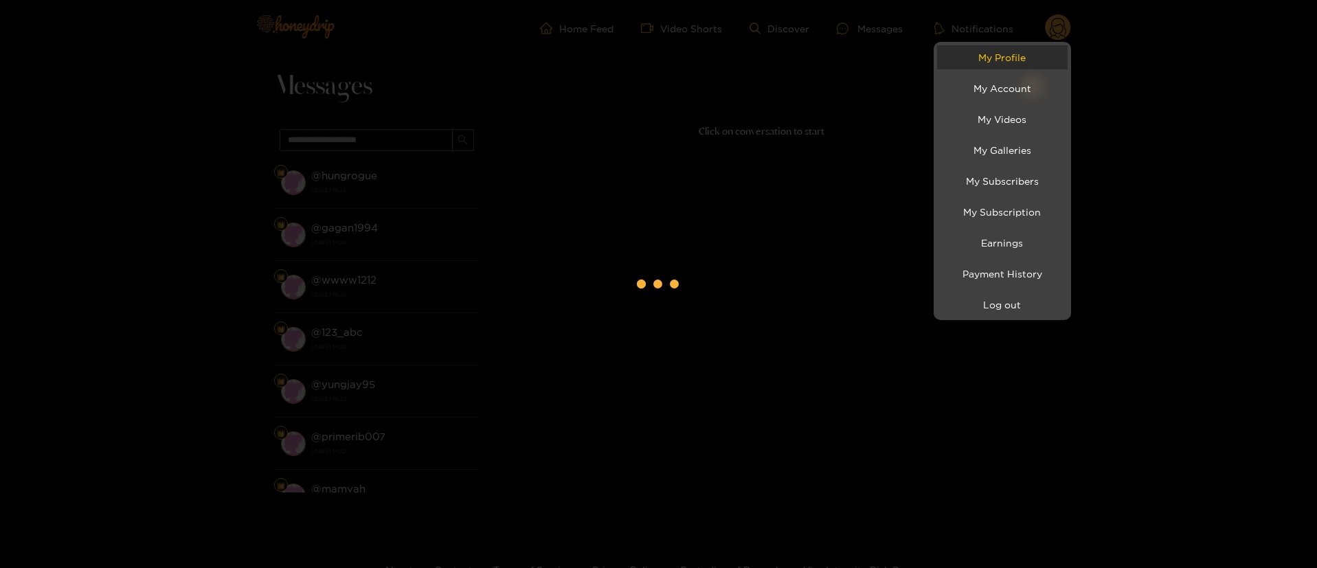 The height and width of the screenshot is (568, 1317). What do you see at coordinates (1002, 304) in the screenshot?
I see `button: Log out` at bounding box center [1002, 304].